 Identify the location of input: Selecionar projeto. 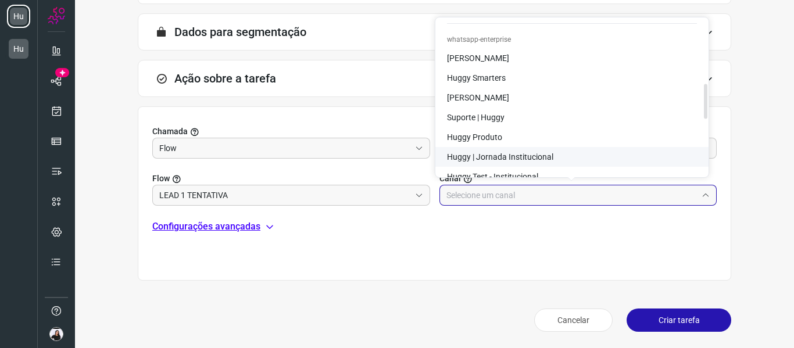
(285, 148).